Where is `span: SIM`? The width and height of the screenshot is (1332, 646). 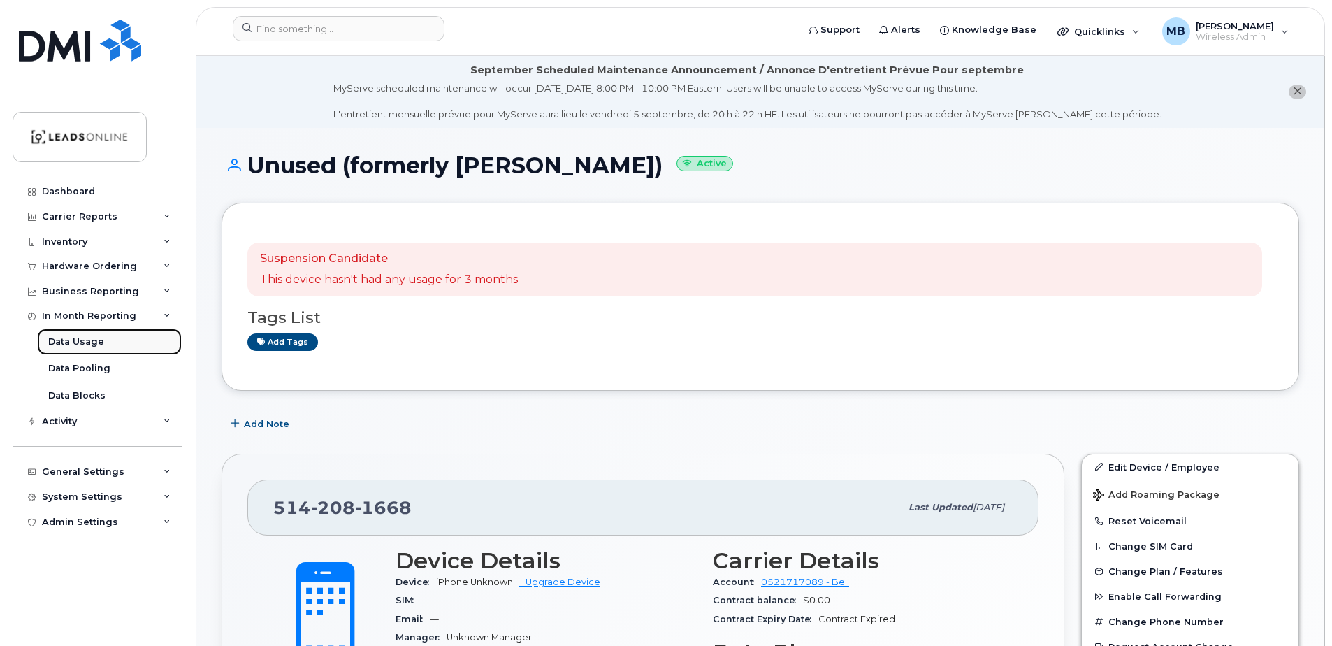
span: SIM is located at coordinates (408, 600).